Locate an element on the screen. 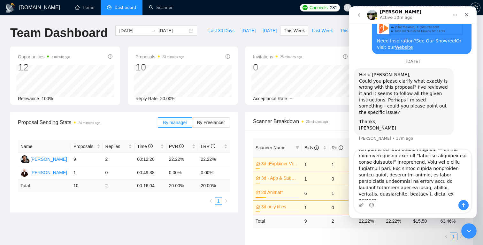 The image size is (483, 245). span: Last 30 Days is located at coordinates (221, 31).